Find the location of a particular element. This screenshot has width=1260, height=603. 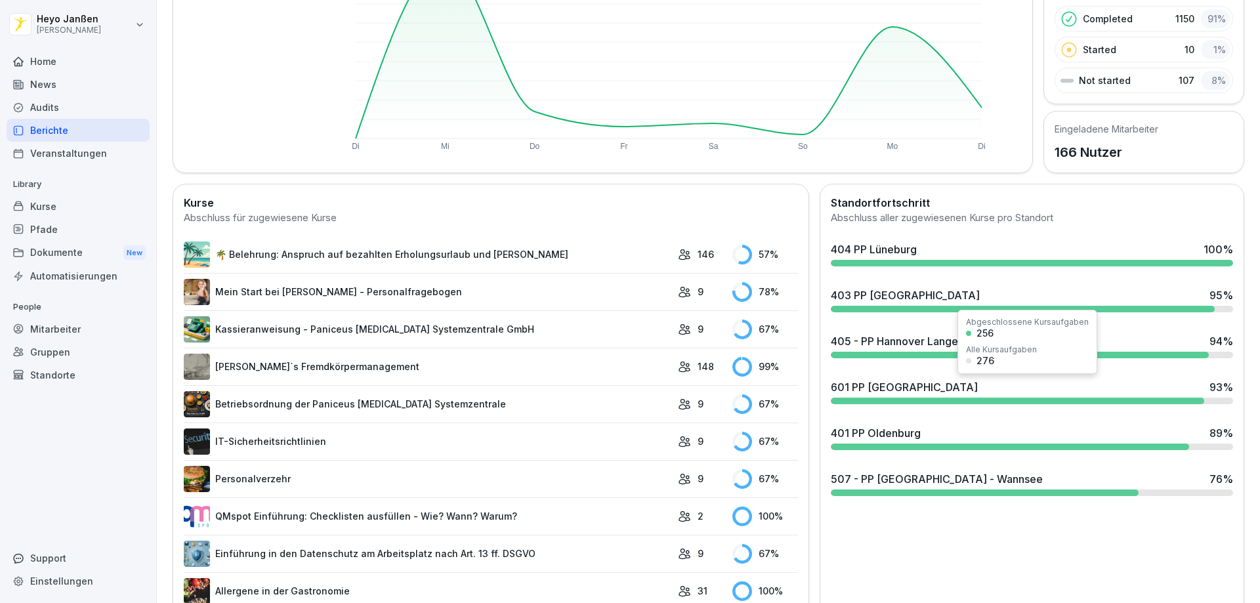

div: 404 PP Lüneburg is located at coordinates (873, 249).